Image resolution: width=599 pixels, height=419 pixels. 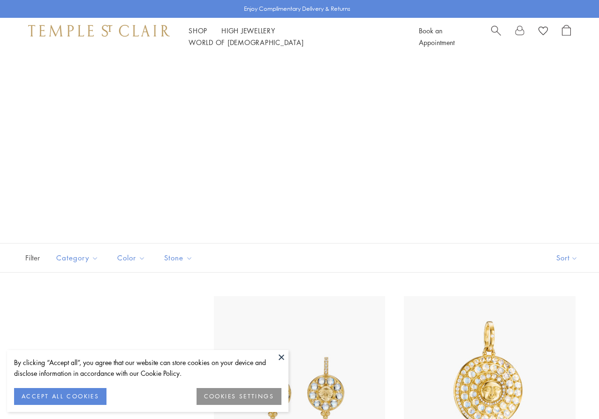 I want to click on img: Temple St. Clair, so click(x=99, y=31).